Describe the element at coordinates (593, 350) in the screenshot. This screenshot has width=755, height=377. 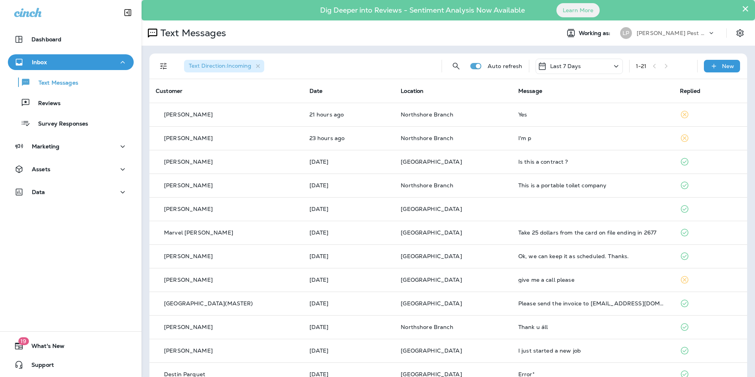
I see `div: I just started a new job` at that location.